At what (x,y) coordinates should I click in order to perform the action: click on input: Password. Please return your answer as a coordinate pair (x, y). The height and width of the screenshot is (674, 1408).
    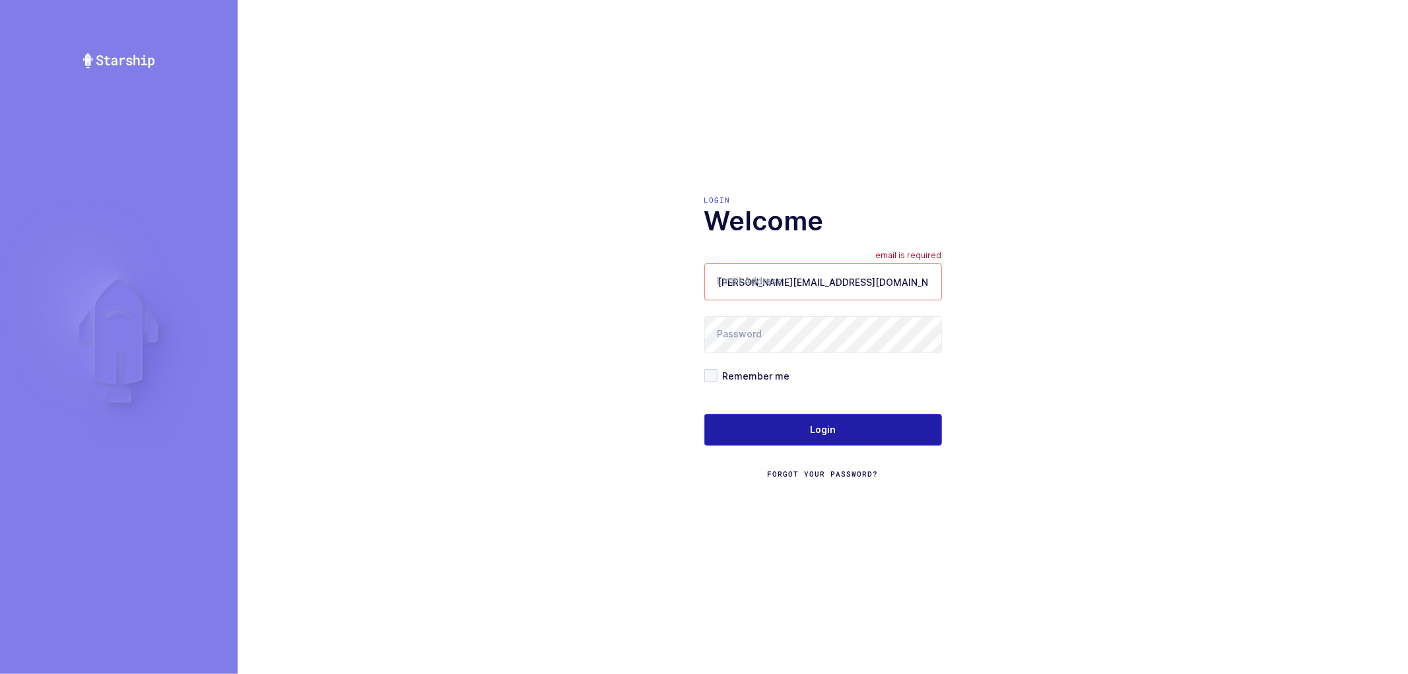
    Looking at the image, I should click on (823, 335).